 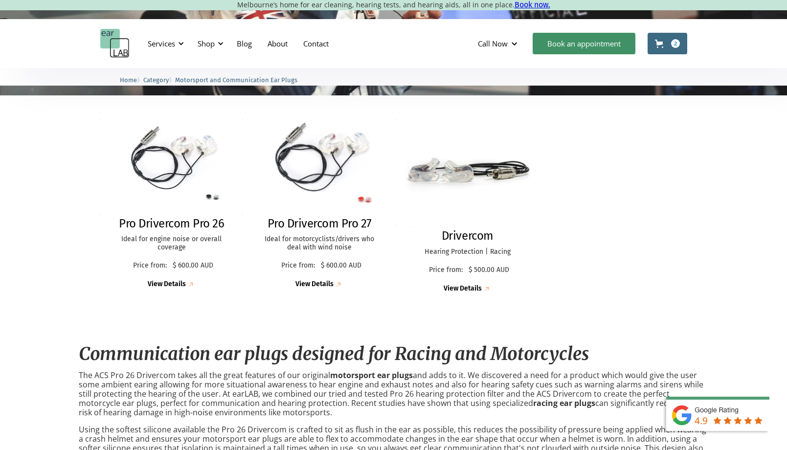 What do you see at coordinates (156, 79) in the screenshot?
I see `a: Category` at bounding box center [156, 79].